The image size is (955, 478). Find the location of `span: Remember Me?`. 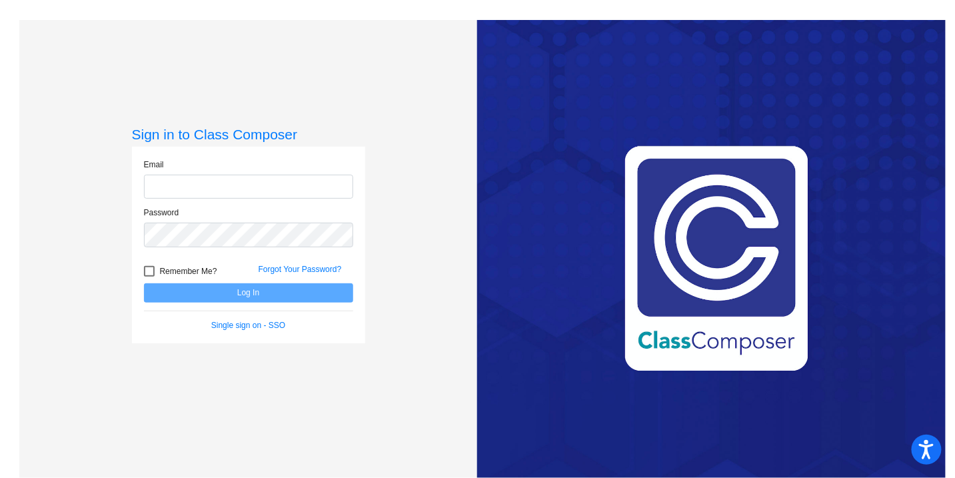

span: Remember Me? is located at coordinates (189, 271).